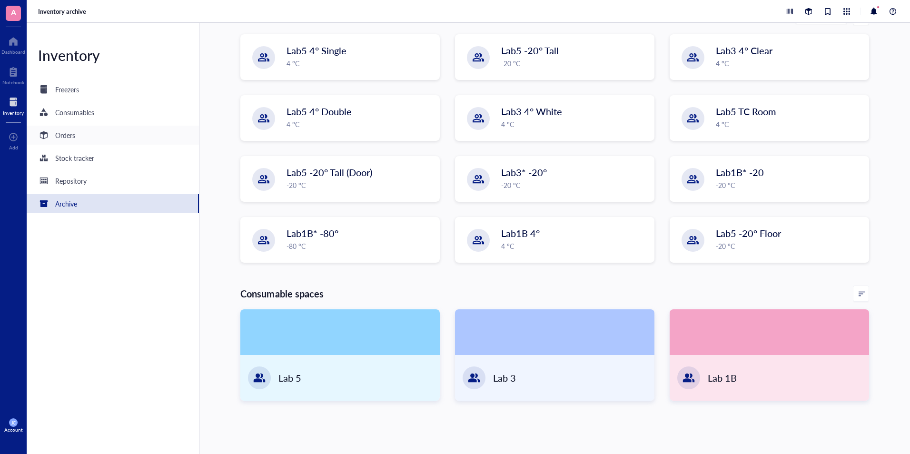 This screenshot has height=454, width=910. What do you see at coordinates (317, 50) in the screenshot?
I see `span: Lab5 4° Single` at bounding box center [317, 50].